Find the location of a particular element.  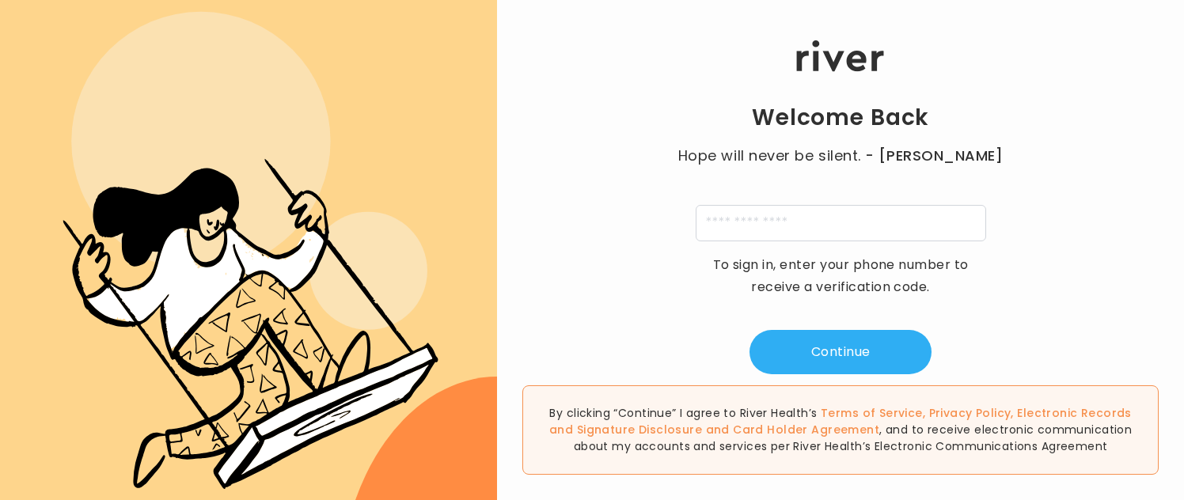

a: Terms of Service is located at coordinates (872, 413).